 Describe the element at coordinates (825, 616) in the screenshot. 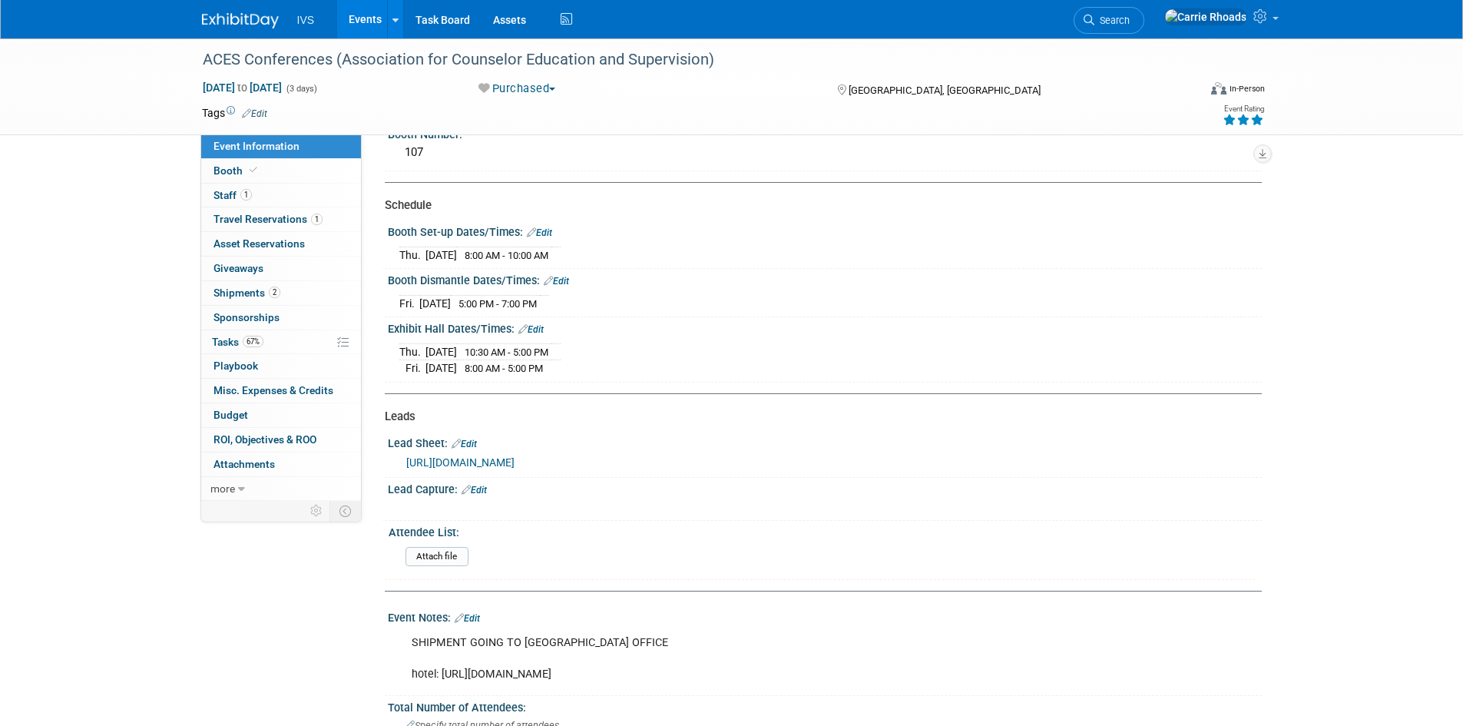

I see `div: Event Notes:` at that location.